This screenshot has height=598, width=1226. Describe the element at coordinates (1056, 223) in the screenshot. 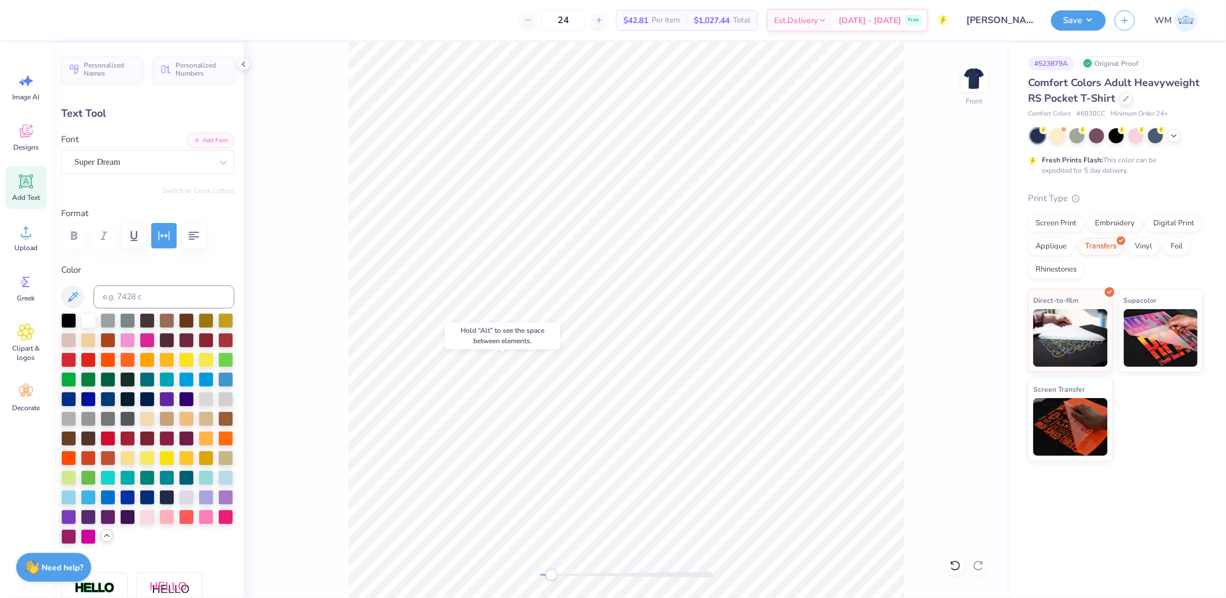

I see `div: Screen Print` at that location.